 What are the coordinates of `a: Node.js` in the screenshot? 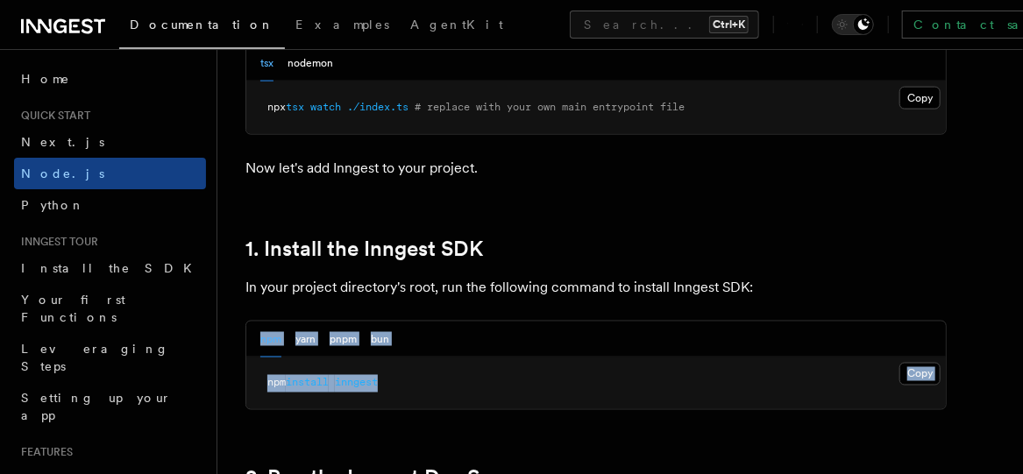 It's located at (110, 174).